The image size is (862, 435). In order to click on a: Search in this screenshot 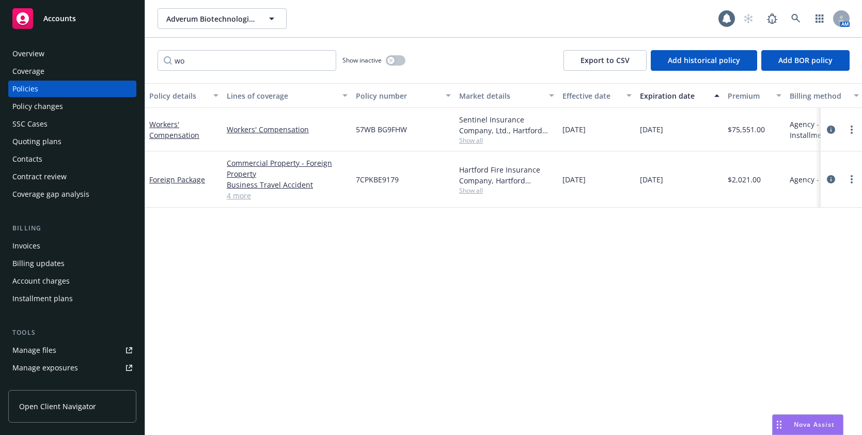, I will do `click(796, 19)`.